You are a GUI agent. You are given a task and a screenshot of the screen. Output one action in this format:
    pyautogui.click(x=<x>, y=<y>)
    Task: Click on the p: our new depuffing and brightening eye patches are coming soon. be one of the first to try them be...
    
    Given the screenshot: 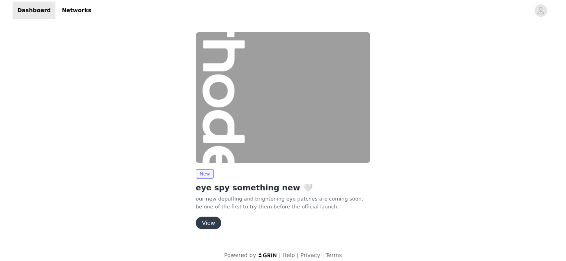 What is the action you would take?
    pyautogui.click(x=283, y=203)
    